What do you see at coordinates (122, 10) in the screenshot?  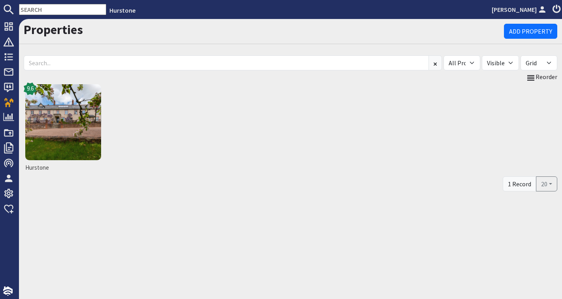 I see `a: Hurstone` at bounding box center [122, 10].